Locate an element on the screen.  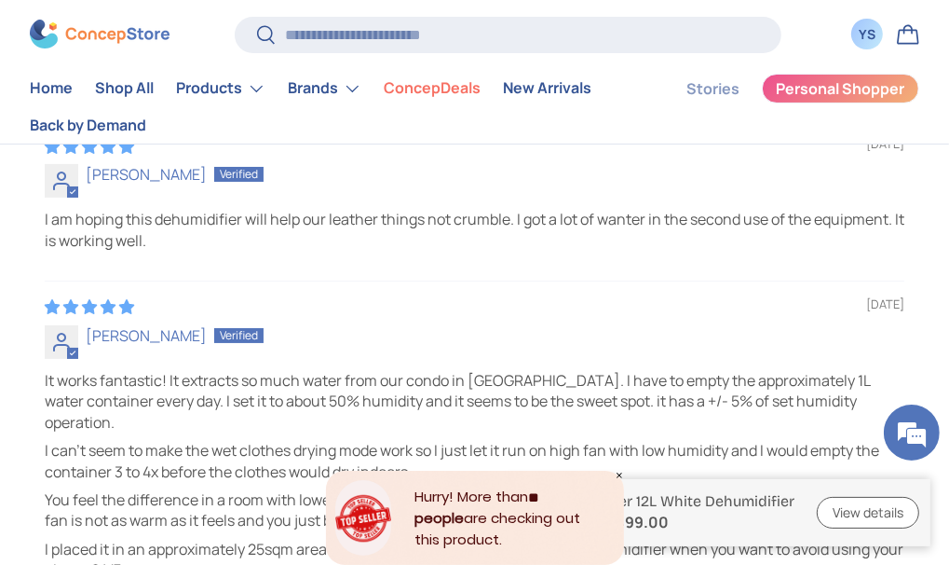
a: View details is located at coordinates (868, 512).